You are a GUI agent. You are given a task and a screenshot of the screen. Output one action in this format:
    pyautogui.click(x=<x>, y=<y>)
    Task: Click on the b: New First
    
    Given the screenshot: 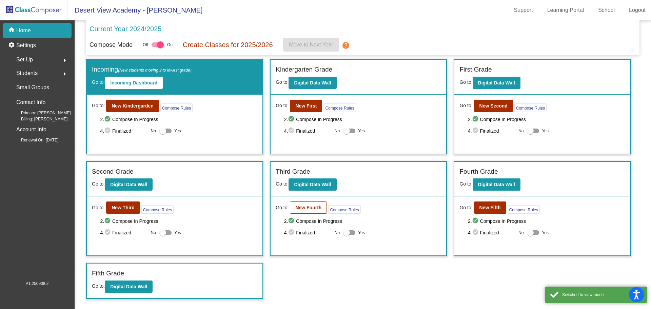 What is the action you would take?
    pyautogui.click(x=306, y=106)
    